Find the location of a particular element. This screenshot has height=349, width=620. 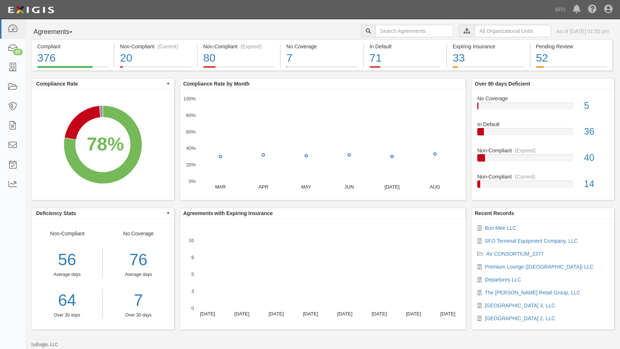

div: 76 is located at coordinates (138, 260).